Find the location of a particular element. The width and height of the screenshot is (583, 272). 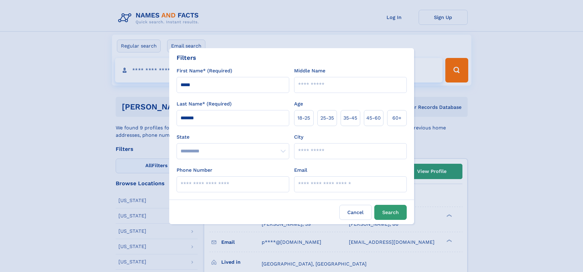

span: 18‑25 is located at coordinates (304, 118).